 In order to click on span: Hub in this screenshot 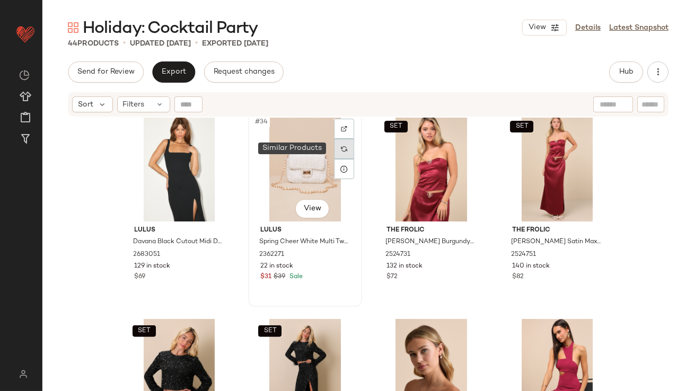, I will do `click(626, 72)`.